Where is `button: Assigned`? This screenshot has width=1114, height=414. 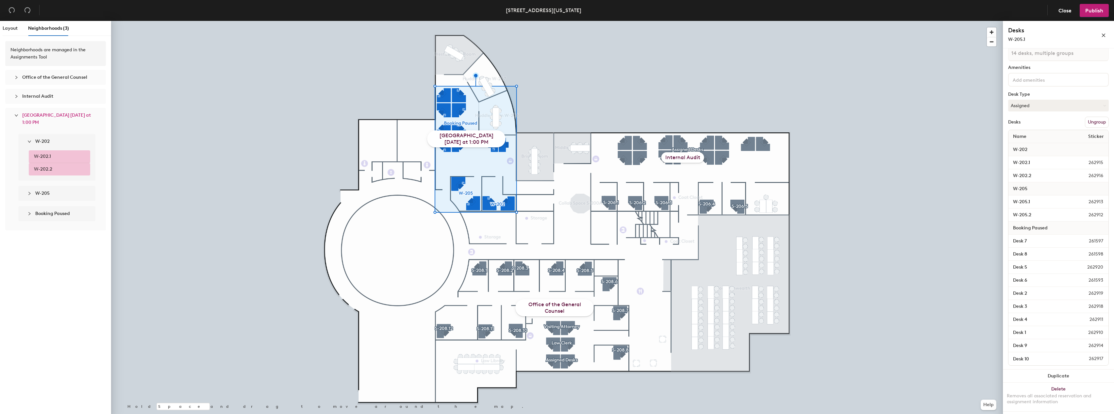 button: Assigned is located at coordinates (1059, 106).